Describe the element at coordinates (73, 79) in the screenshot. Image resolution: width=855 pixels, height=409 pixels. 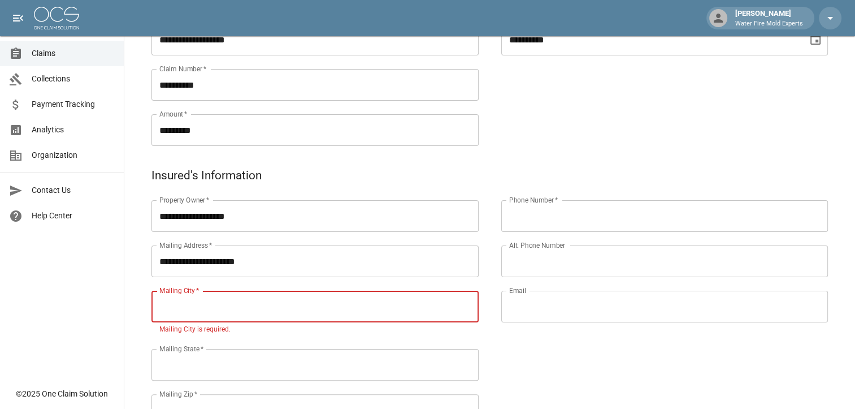
I see `span: Collections` at that location.